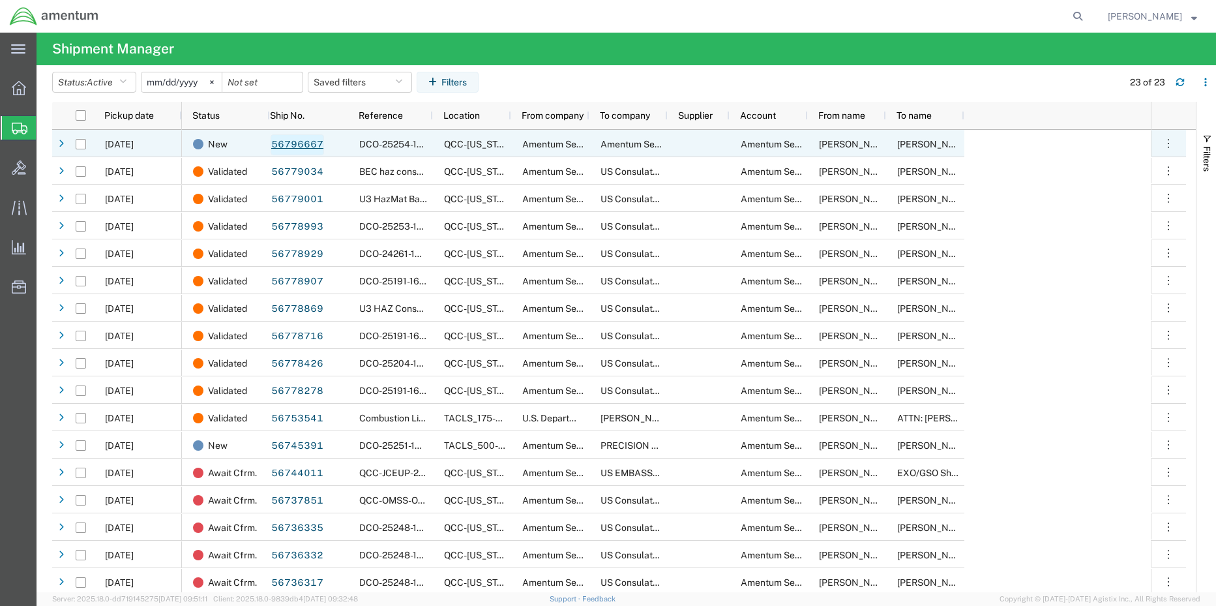 This screenshot has width=1216, height=606. I want to click on span: US EMBASSY JUBA, SOUTH SUDAN, so click(726, 473).